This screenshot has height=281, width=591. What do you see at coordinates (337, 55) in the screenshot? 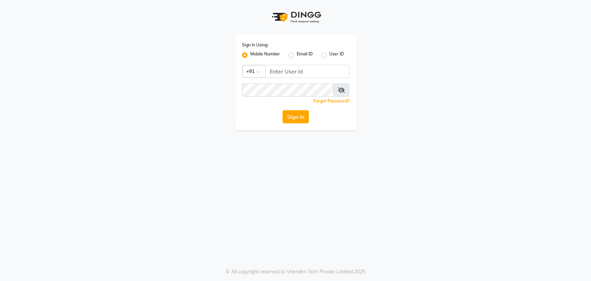
I see `label: User ID` at bounding box center [337, 55].